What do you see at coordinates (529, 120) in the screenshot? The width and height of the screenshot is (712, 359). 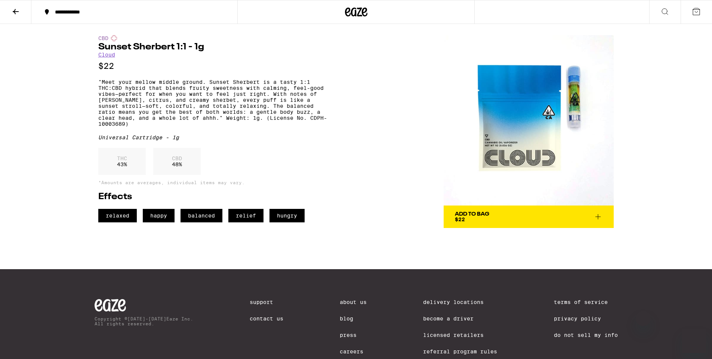 I see `img: Cloud - Sunset Sherbert 1:1 - 1g` at bounding box center [529, 120].